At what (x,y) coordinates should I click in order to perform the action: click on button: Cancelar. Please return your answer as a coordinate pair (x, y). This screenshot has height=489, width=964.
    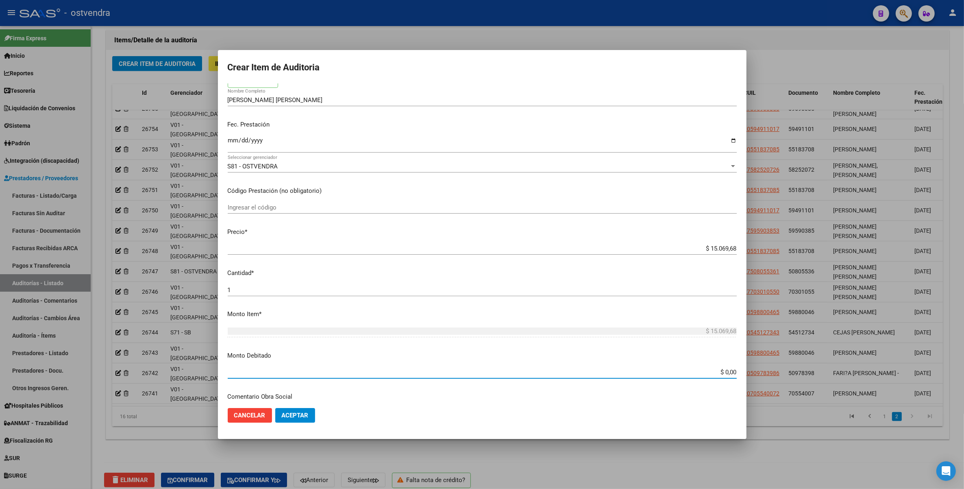
    Looking at the image, I should click on (250, 415).